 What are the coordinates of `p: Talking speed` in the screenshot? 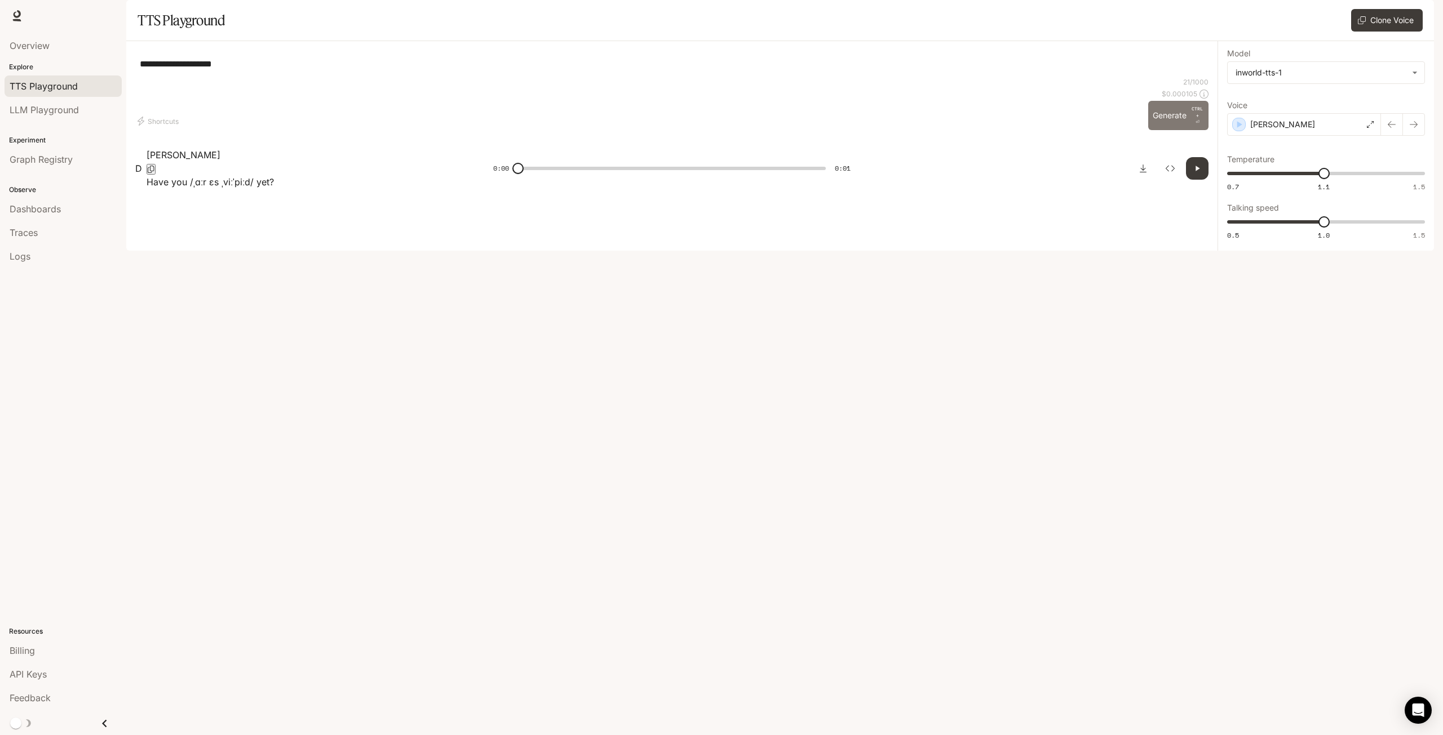 It's located at (1253, 208).